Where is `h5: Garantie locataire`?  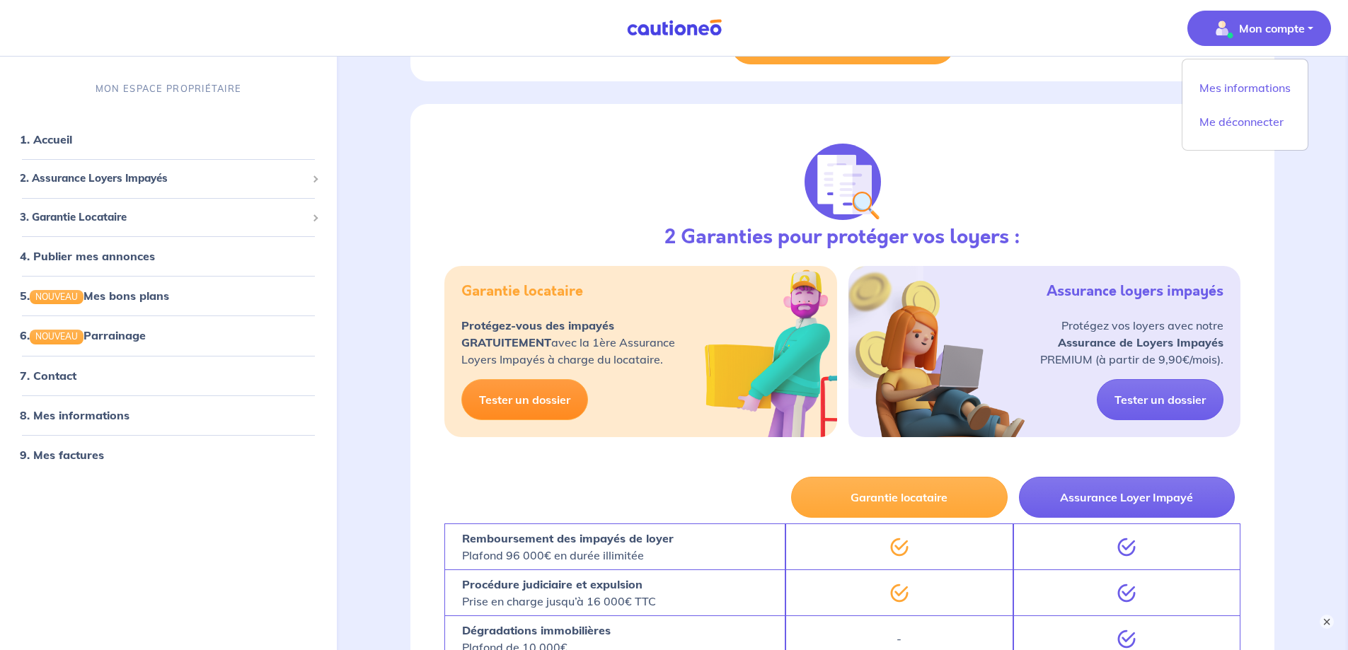 h5: Garantie locataire is located at coordinates (522, 291).